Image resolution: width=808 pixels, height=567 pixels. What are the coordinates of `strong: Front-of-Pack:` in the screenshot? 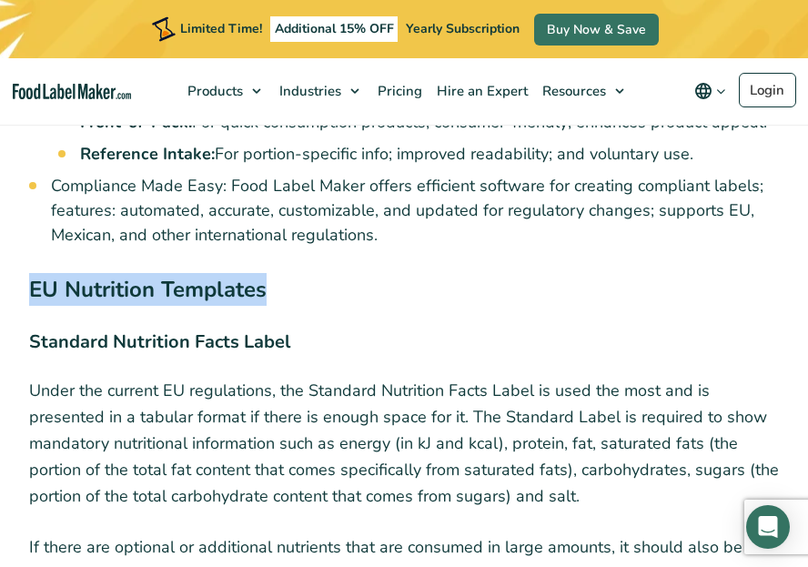 It's located at (136, 122).